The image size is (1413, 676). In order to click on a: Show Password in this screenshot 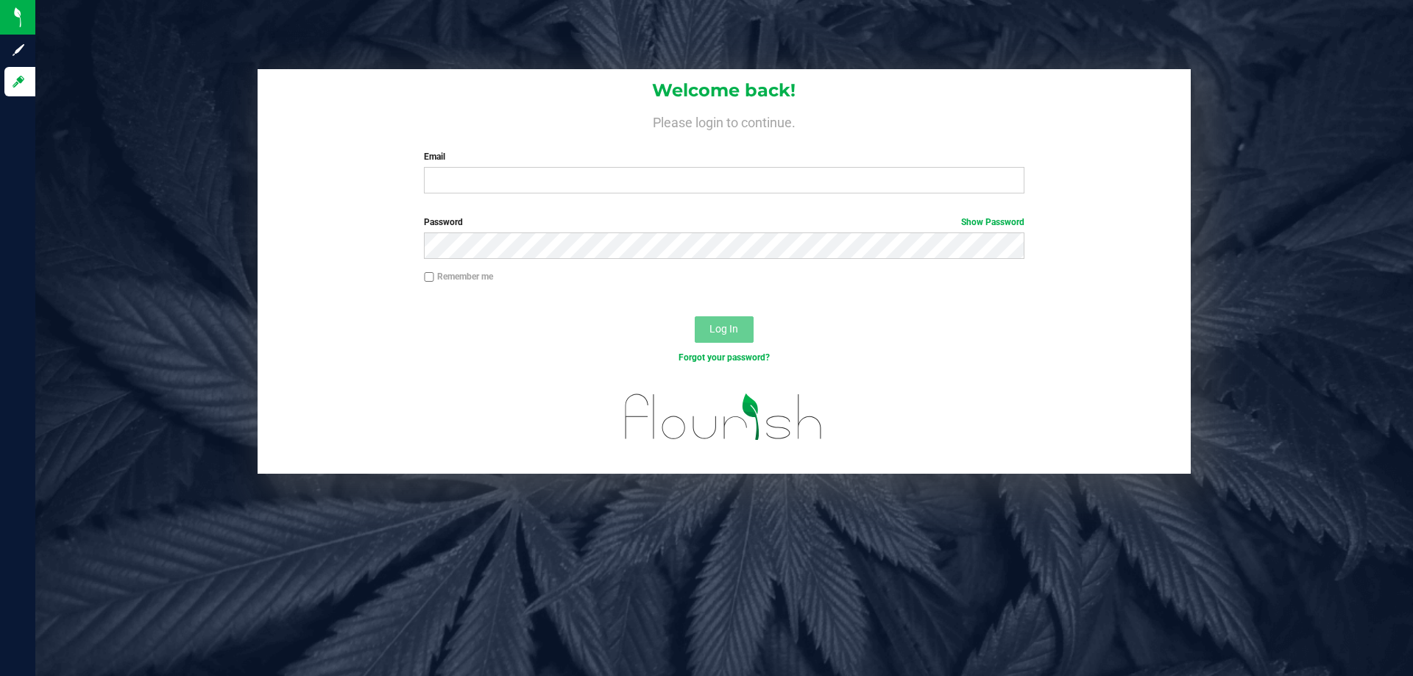, I will do `click(992, 222)`.